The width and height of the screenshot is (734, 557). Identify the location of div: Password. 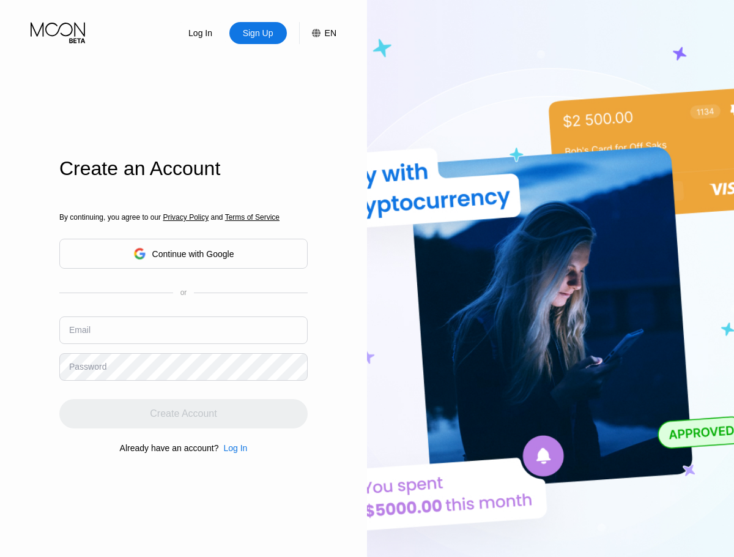
(88, 367).